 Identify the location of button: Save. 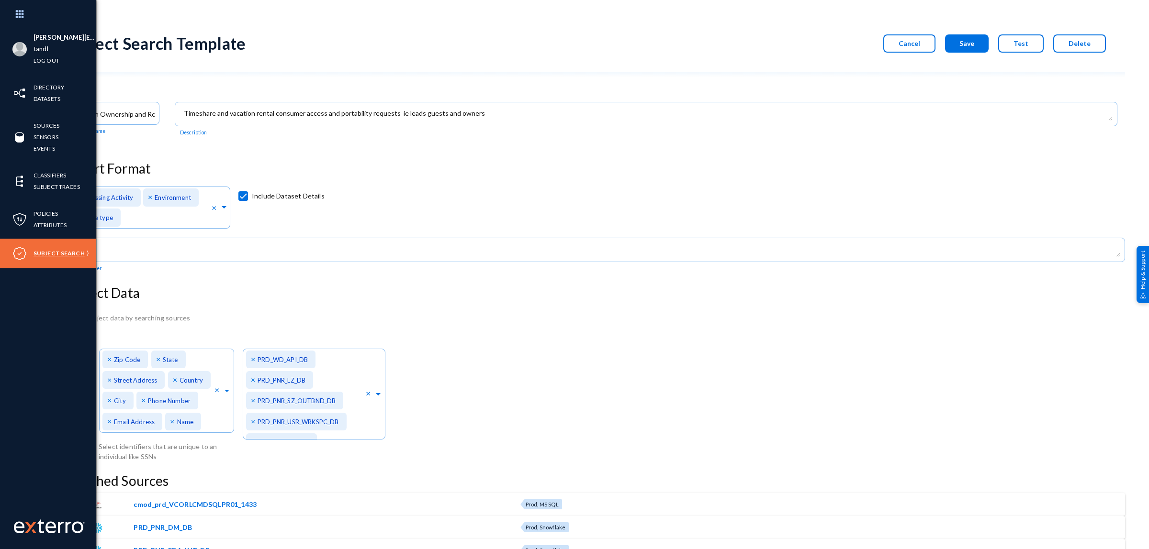
(966, 44).